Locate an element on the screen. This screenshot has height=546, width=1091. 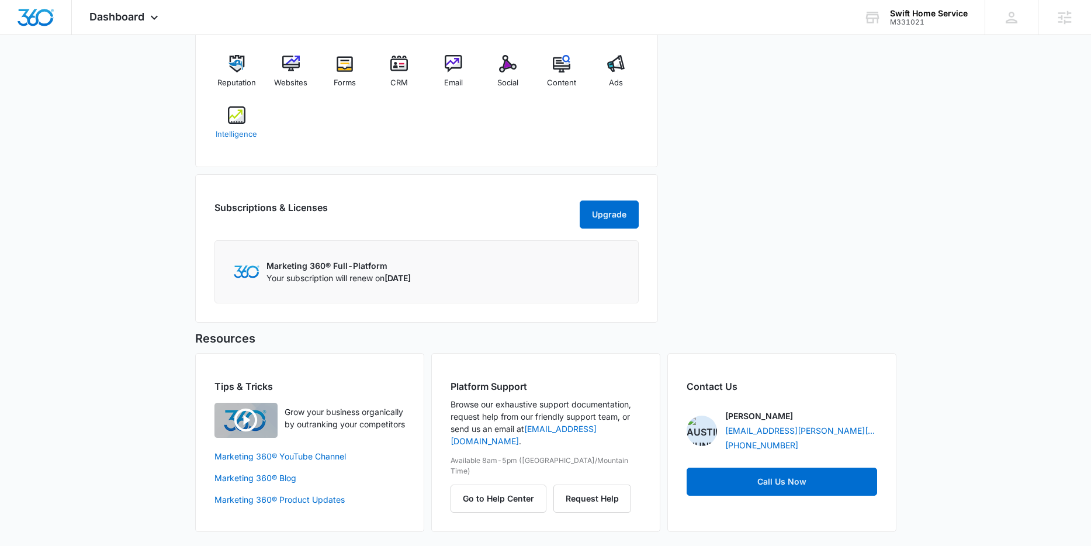
span: Reputation is located at coordinates (237, 83).